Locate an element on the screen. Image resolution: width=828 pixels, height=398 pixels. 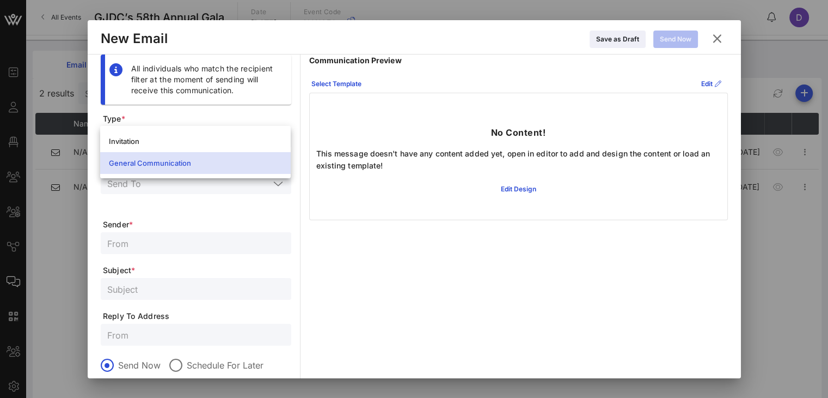
div: All individuals who match the recipient filter at the moment of sending will receive this communi... is located at coordinates (207, 80).